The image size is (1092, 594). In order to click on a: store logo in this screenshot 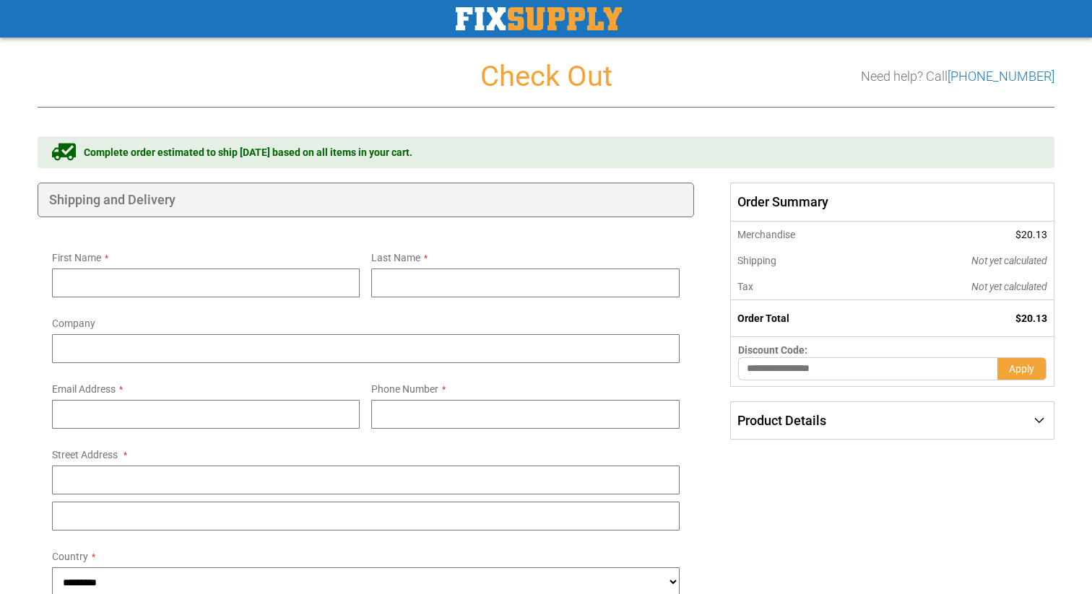, I will do `click(539, 19)`.